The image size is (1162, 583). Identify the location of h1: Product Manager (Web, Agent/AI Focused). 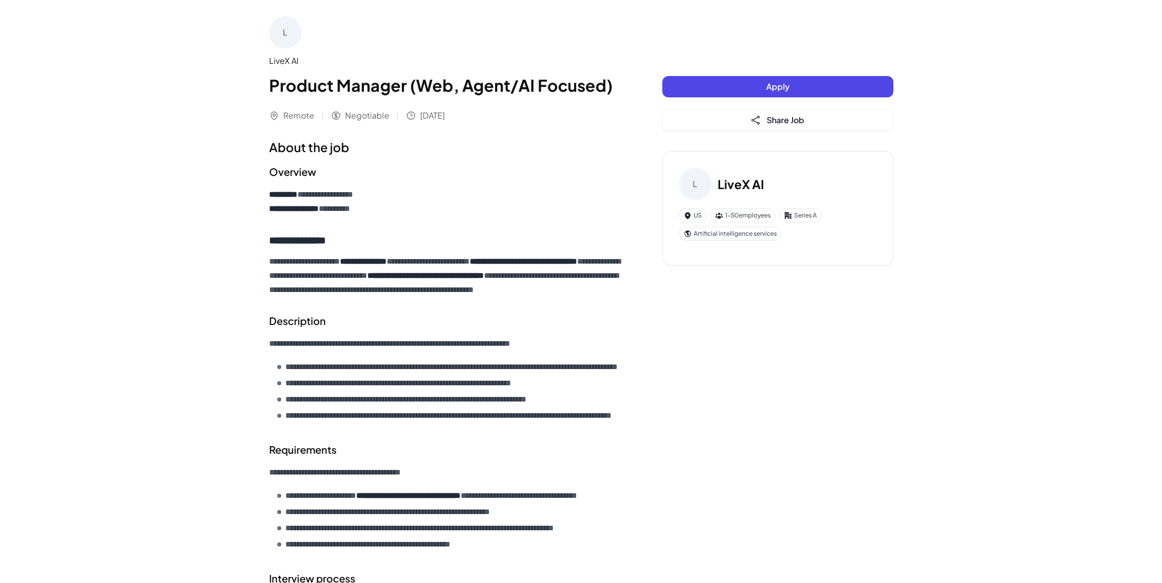
(445, 85).